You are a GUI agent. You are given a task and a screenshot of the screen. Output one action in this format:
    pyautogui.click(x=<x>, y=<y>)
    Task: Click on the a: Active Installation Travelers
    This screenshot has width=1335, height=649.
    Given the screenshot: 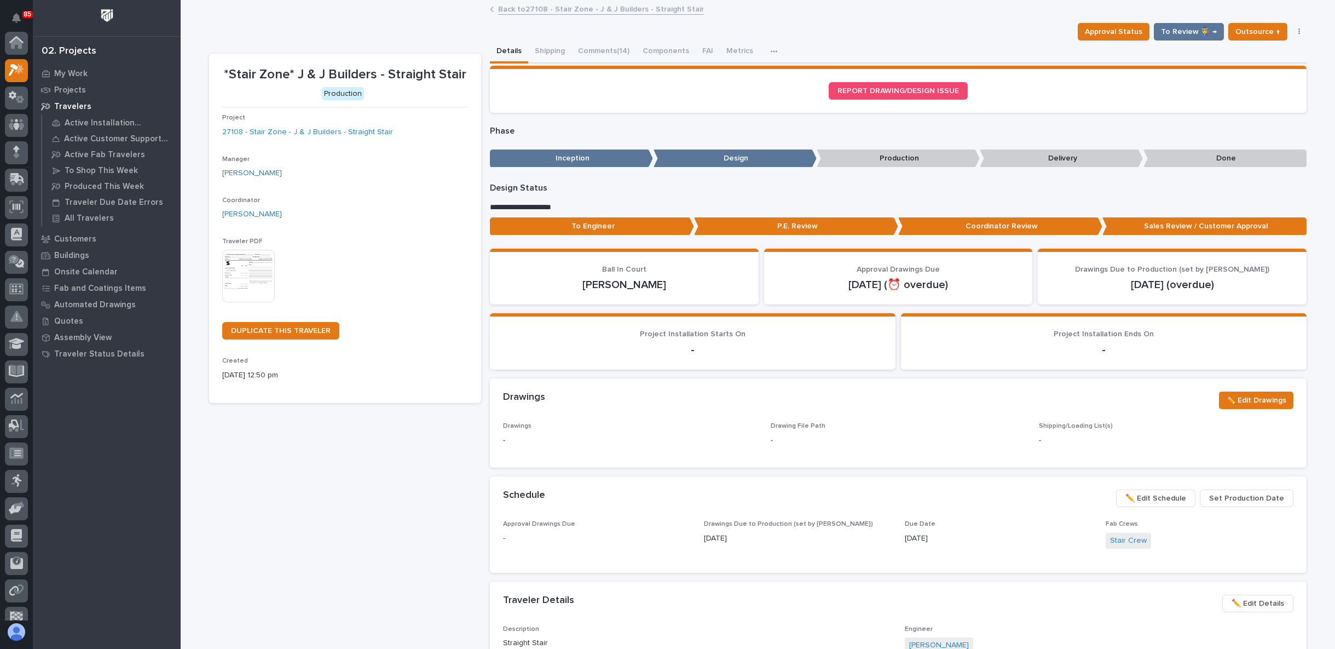 What is the action you would take?
    pyautogui.click(x=111, y=123)
    